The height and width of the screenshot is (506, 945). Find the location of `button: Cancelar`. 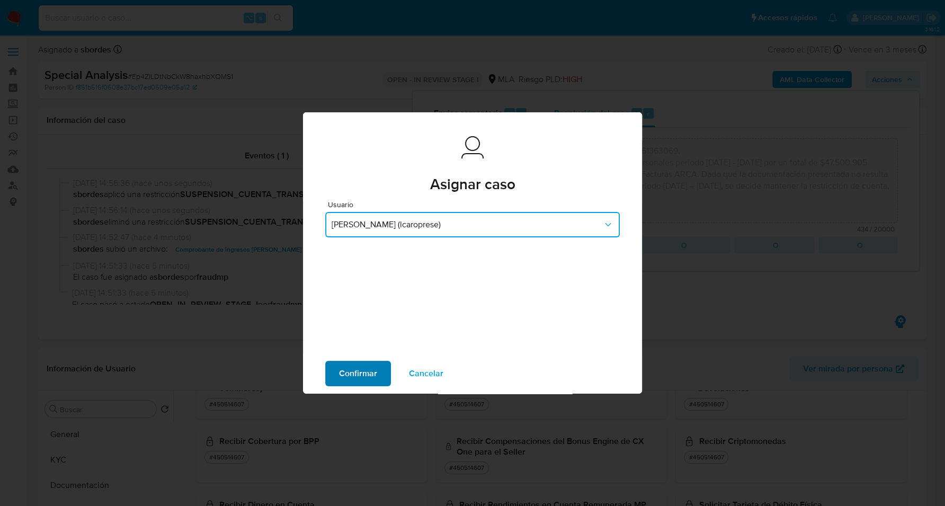

button: Cancelar is located at coordinates (426, 373).